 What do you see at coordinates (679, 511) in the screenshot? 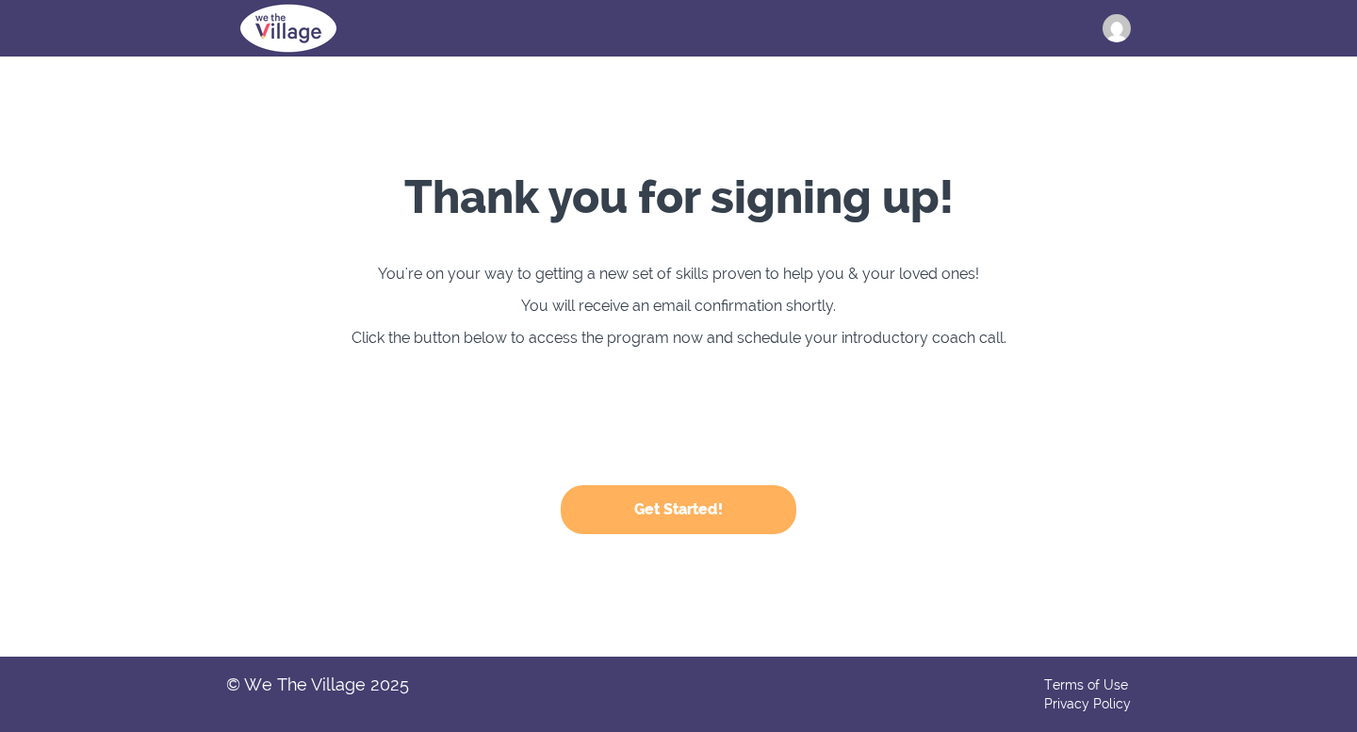
I see `a: Get Started!` at bounding box center [679, 511].